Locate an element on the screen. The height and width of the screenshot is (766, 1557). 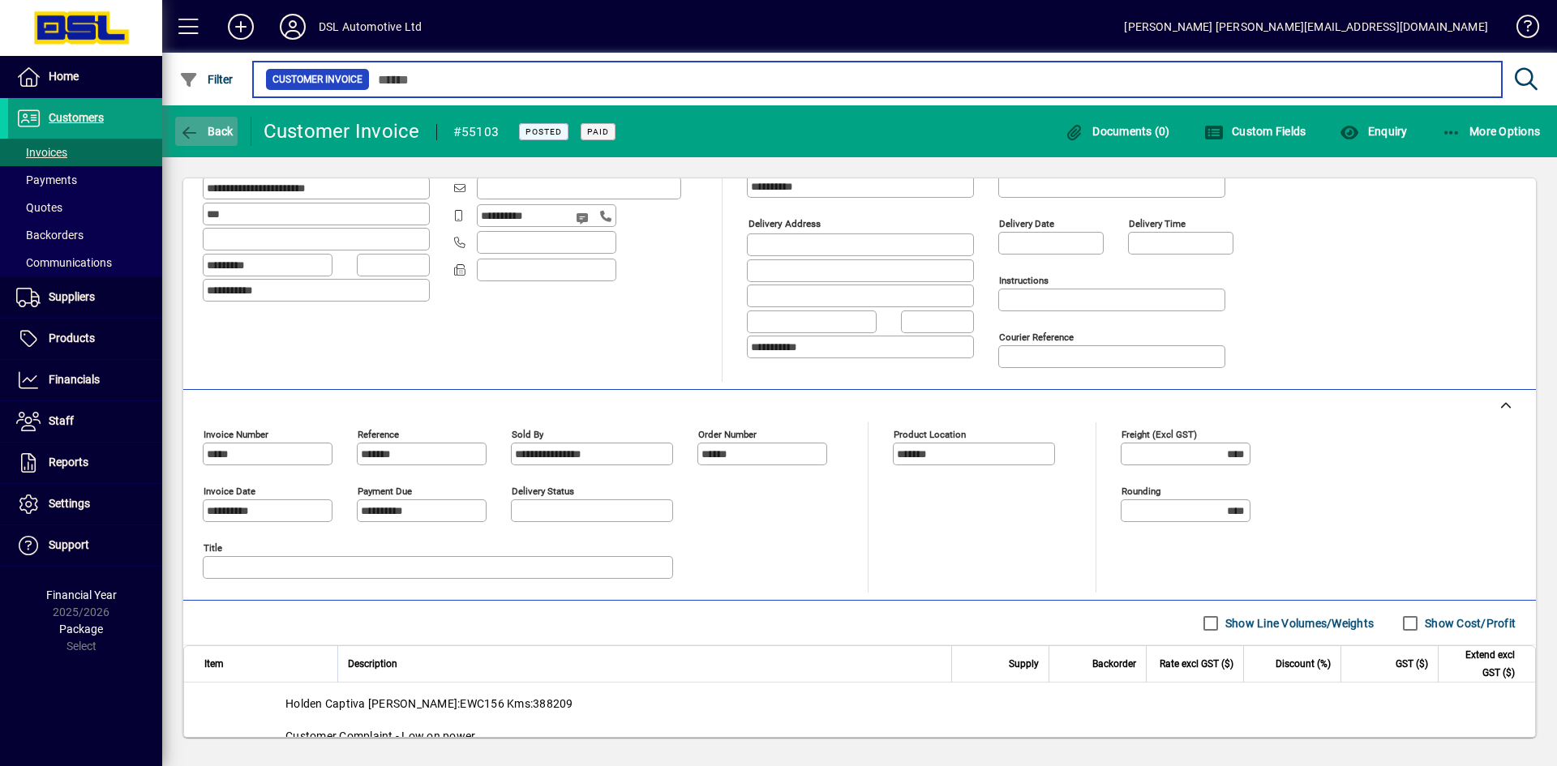
span: Discount (%) is located at coordinates (1303, 664).